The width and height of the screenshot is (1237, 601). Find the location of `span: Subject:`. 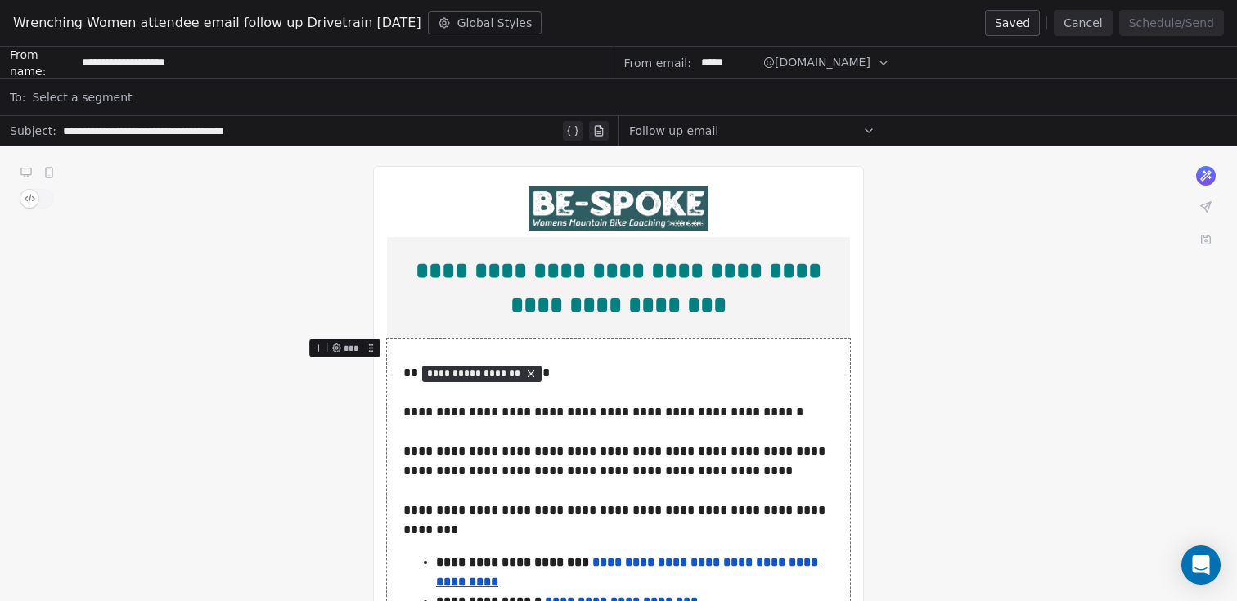

span: Subject: is located at coordinates (33, 133).